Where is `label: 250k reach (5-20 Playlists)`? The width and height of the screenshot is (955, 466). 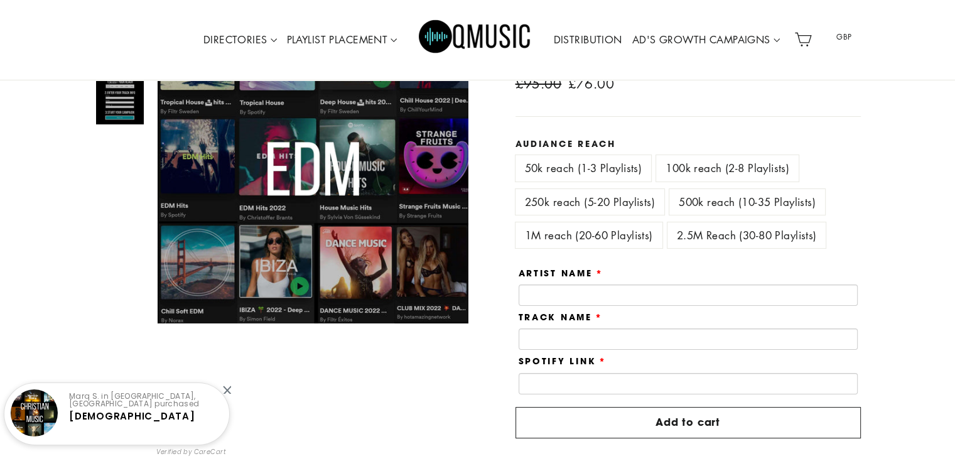 label: 250k reach (5-20 Playlists) is located at coordinates (590, 202).